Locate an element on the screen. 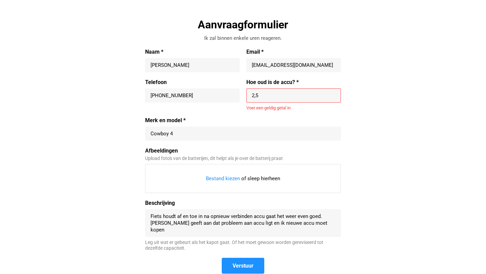 This screenshot has height=274, width=486. label: Naam * is located at coordinates (192, 52).